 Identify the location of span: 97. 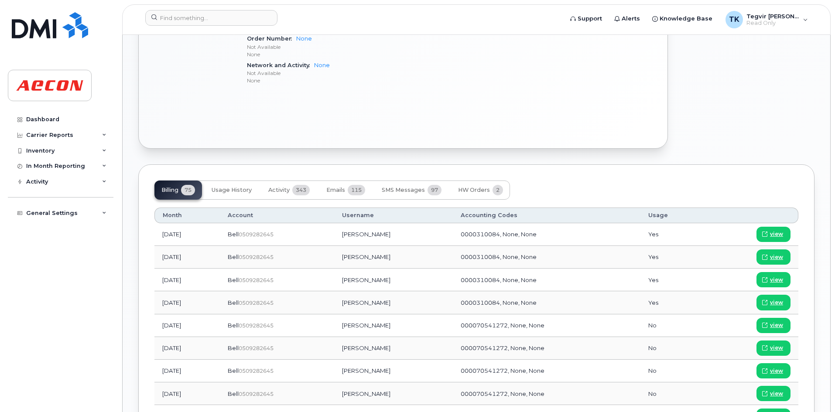
(435, 190).